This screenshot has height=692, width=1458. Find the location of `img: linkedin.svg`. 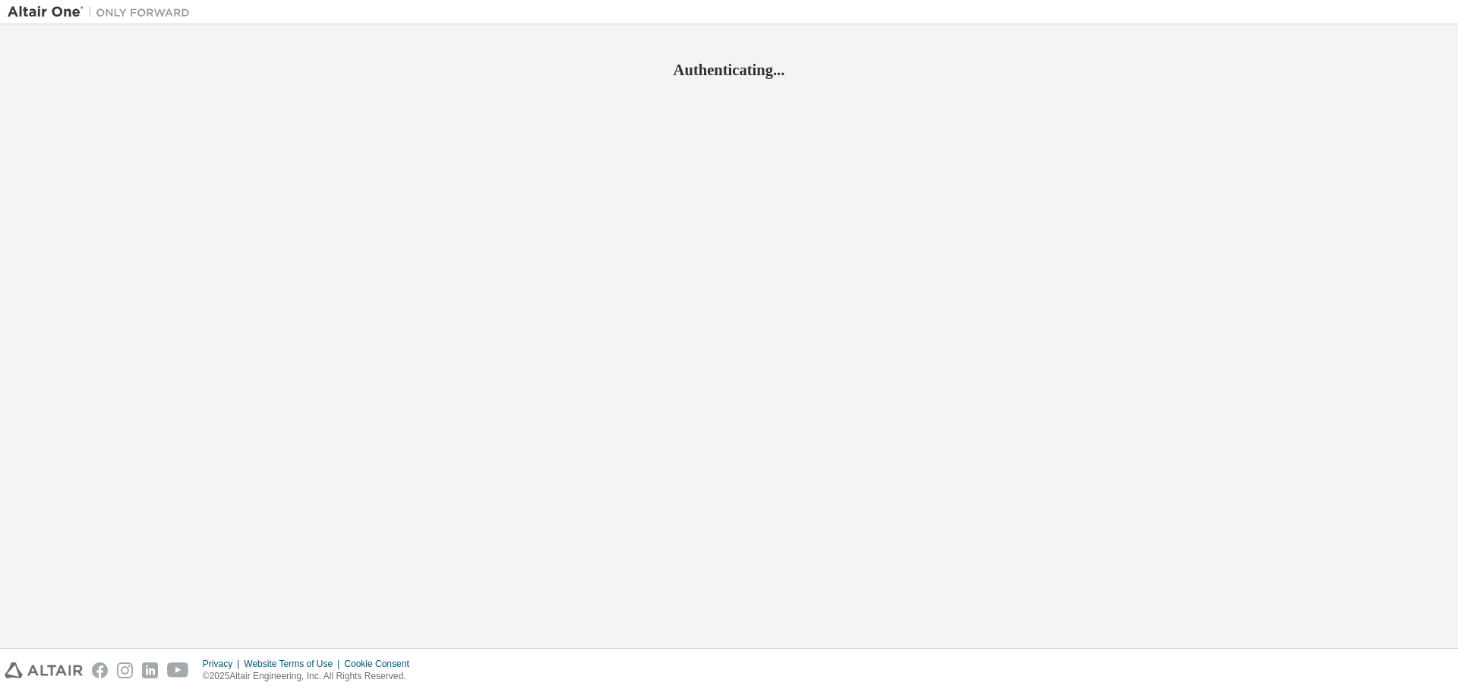

img: linkedin.svg is located at coordinates (150, 670).